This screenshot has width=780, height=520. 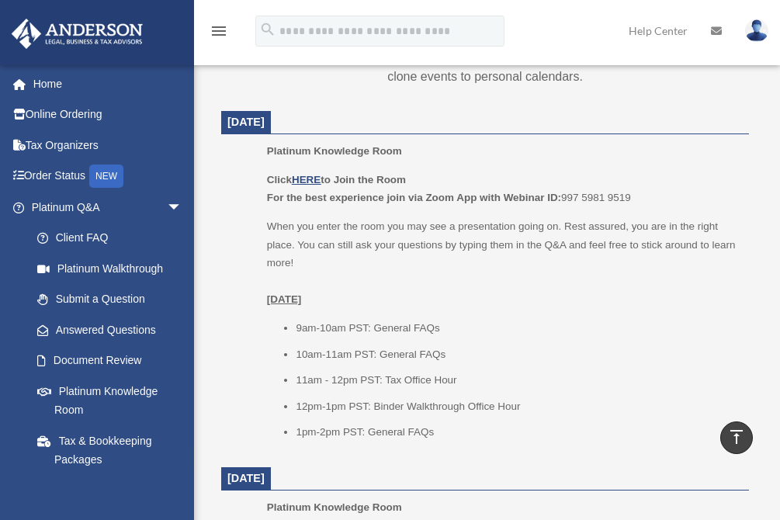 I want to click on a: Platinum Knowledge Room, so click(x=109, y=400).